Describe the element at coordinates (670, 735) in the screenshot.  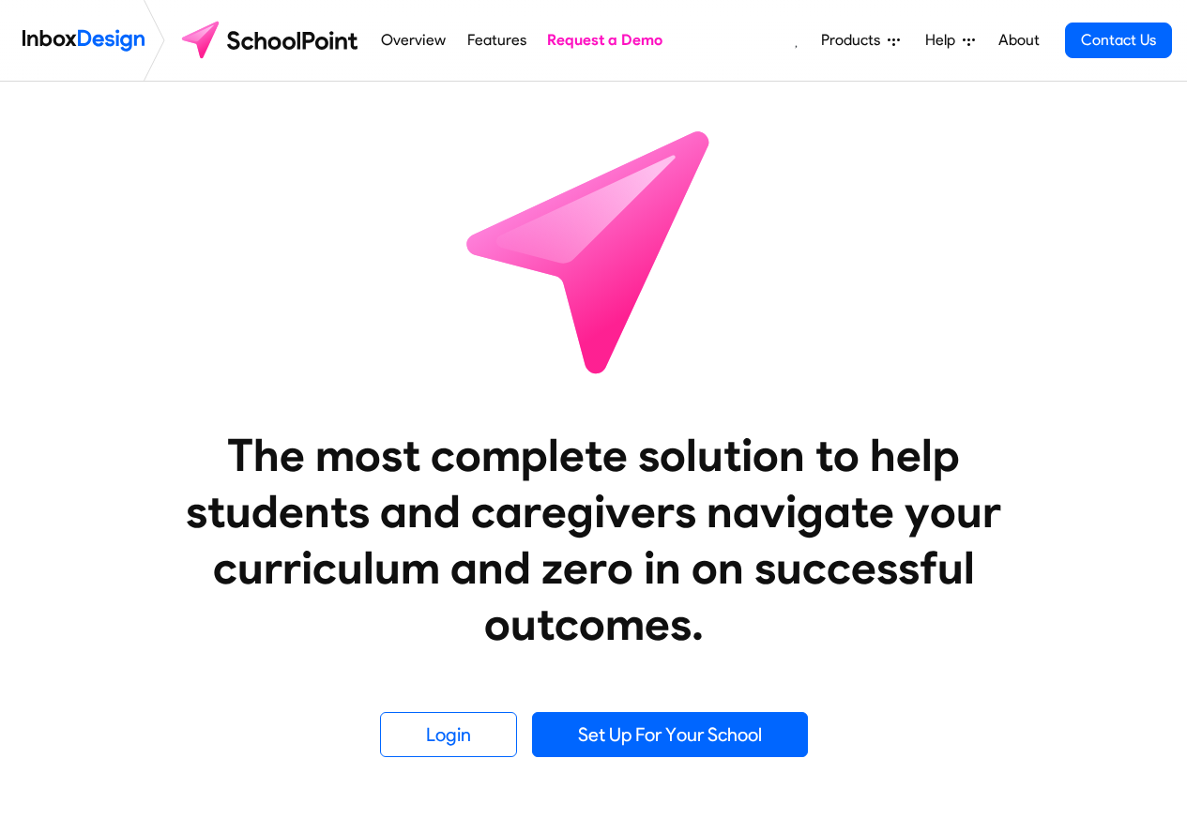
I see `a: Set Up For Your School` at that location.